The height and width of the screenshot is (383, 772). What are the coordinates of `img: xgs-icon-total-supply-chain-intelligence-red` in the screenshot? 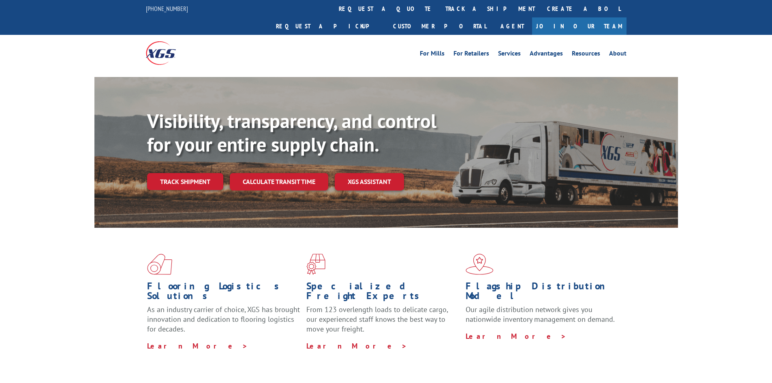 It's located at (160, 264).